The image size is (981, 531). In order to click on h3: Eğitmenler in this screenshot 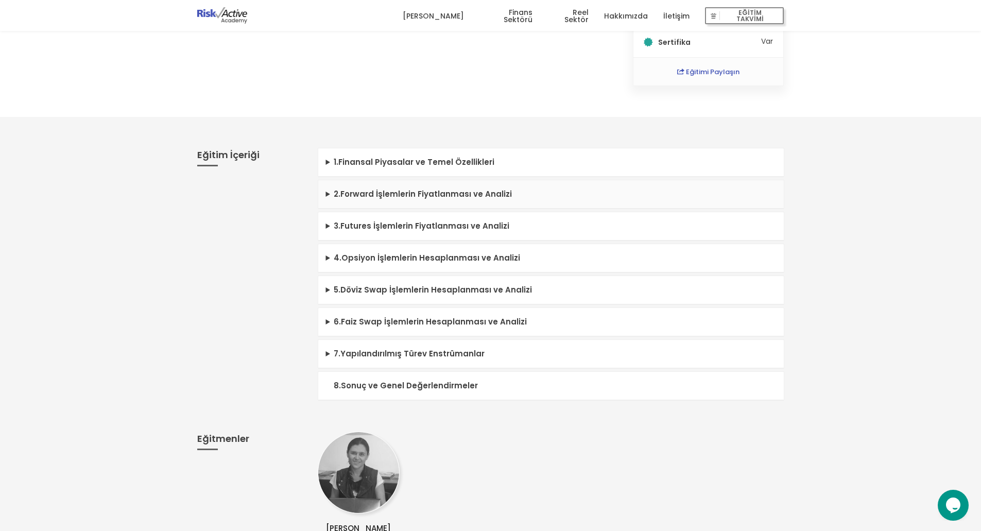, I will do `click(250, 441)`.